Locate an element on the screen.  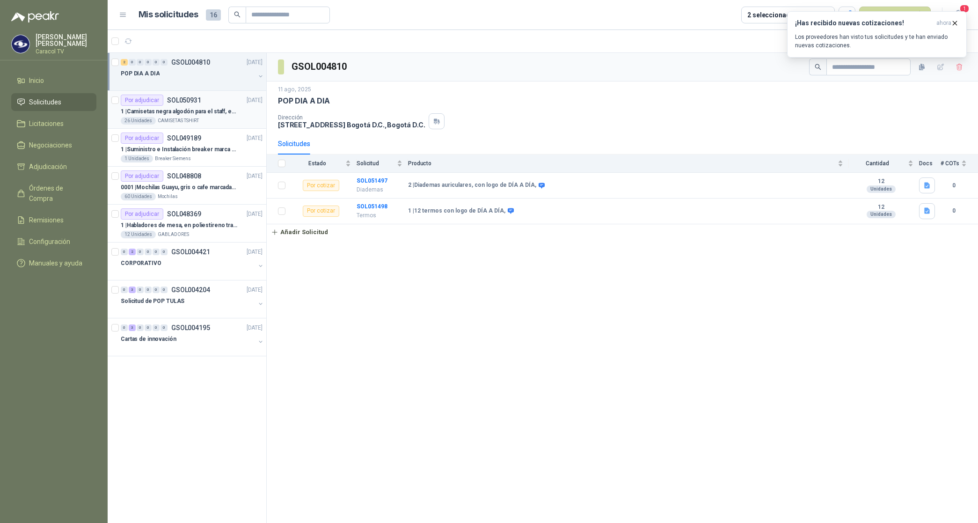
a: Remisiones is located at coordinates (54, 220).